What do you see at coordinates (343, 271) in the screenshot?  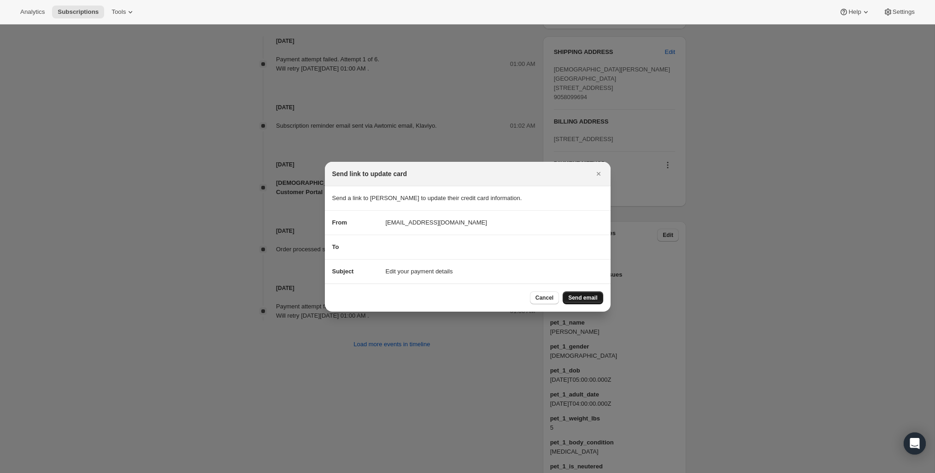 I see `span: Subject` at bounding box center [343, 271].